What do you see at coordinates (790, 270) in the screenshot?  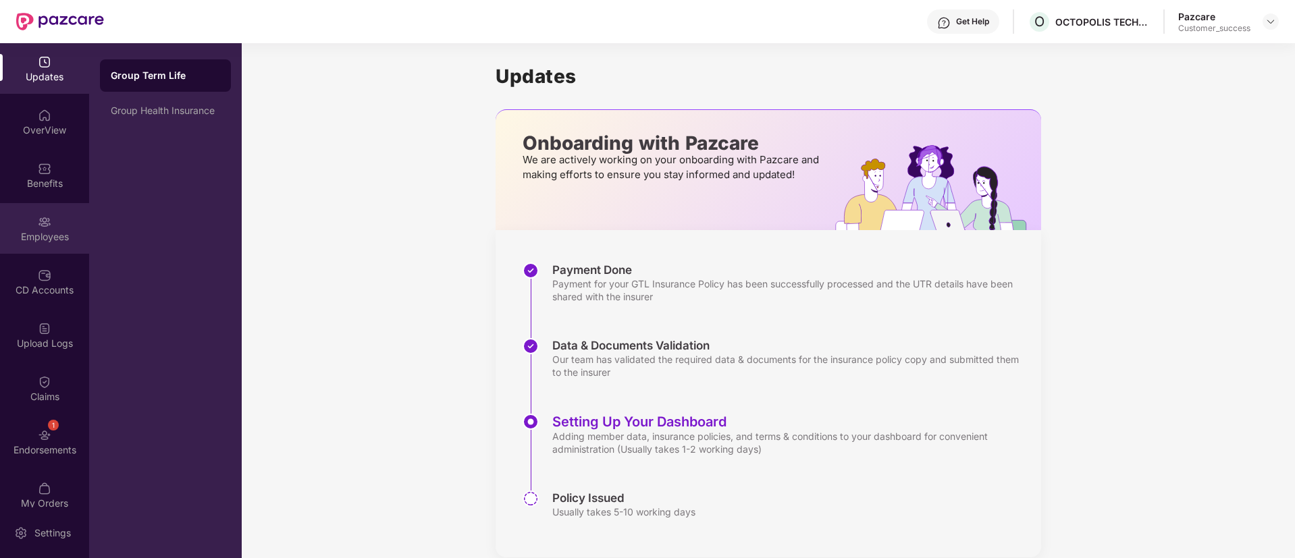 I see `div: Payment Done` at bounding box center [790, 270].